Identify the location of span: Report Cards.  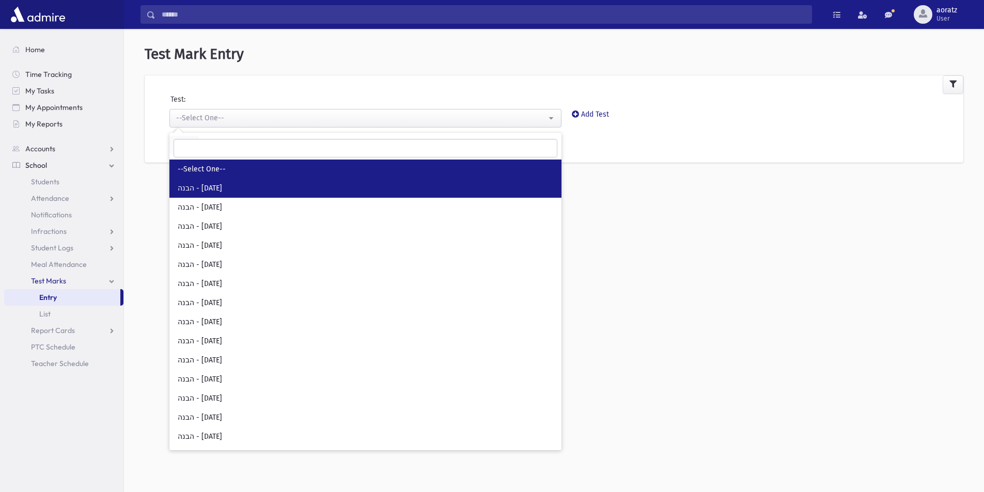
(53, 331).